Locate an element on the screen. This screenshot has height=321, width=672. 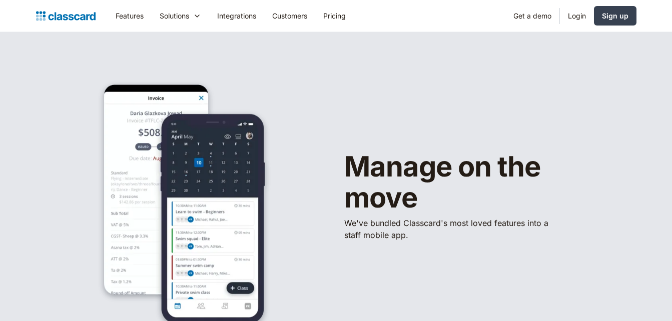
a: Login is located at coordinates (577, 16).